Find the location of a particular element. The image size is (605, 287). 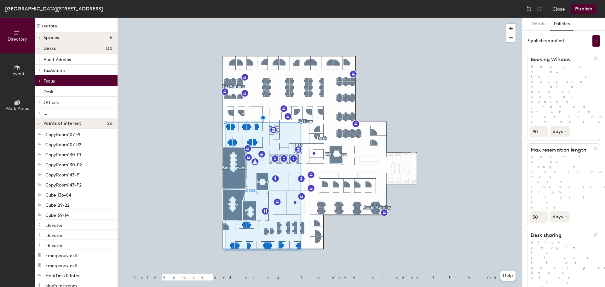

span: Desk is located at coordinates (49, 92).